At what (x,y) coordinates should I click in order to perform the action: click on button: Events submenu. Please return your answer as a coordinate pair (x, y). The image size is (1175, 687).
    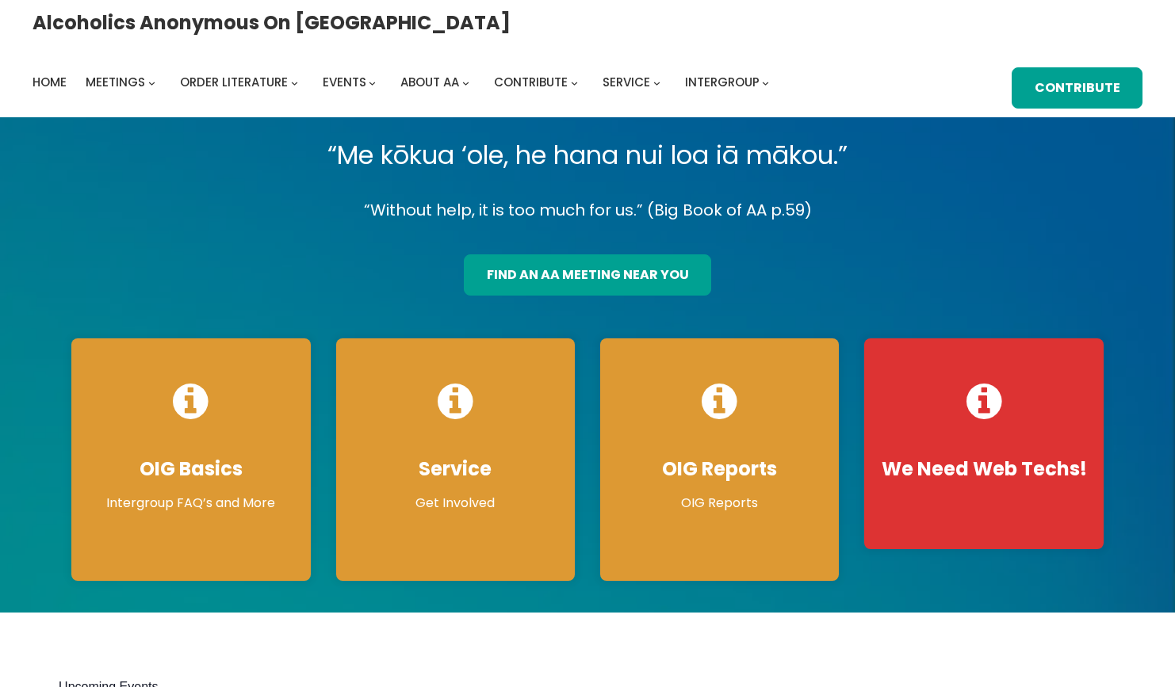
    Looking at the image, I should click on (372, 82).